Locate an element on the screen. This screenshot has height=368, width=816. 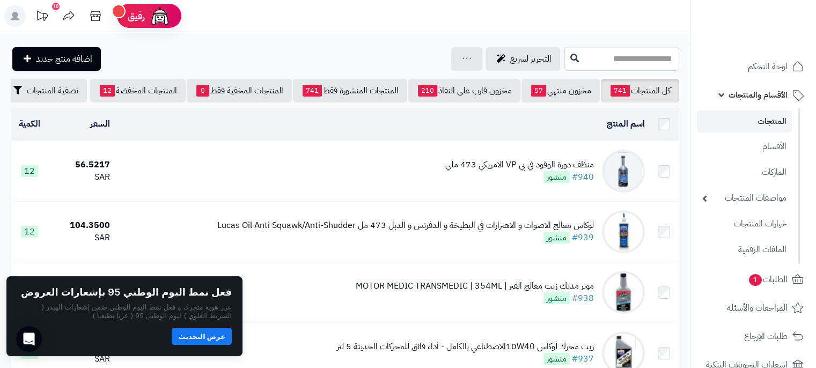
a: كل المنتجات741 is located at coordinates (640, 91).